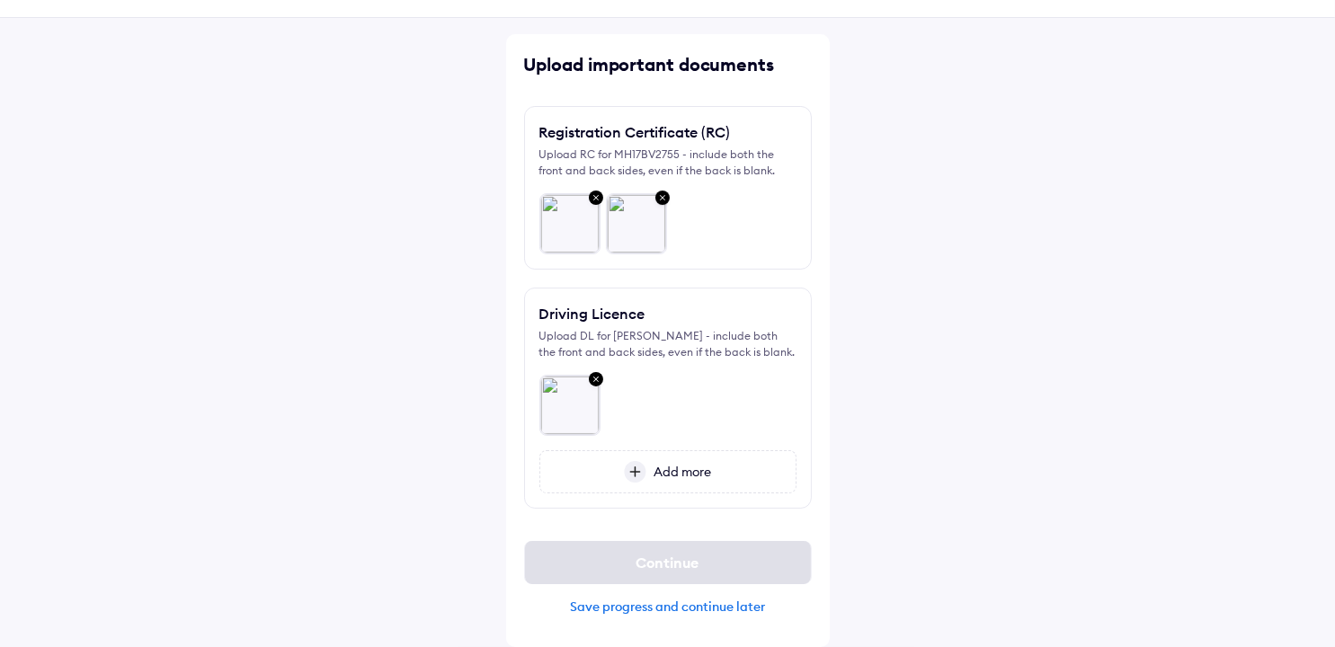  Describe the element at coordinates (570, 405) in the screenshot. I see `img: dd8682dc-2cbf-4655-ab68-359e294e7e02` at that location.